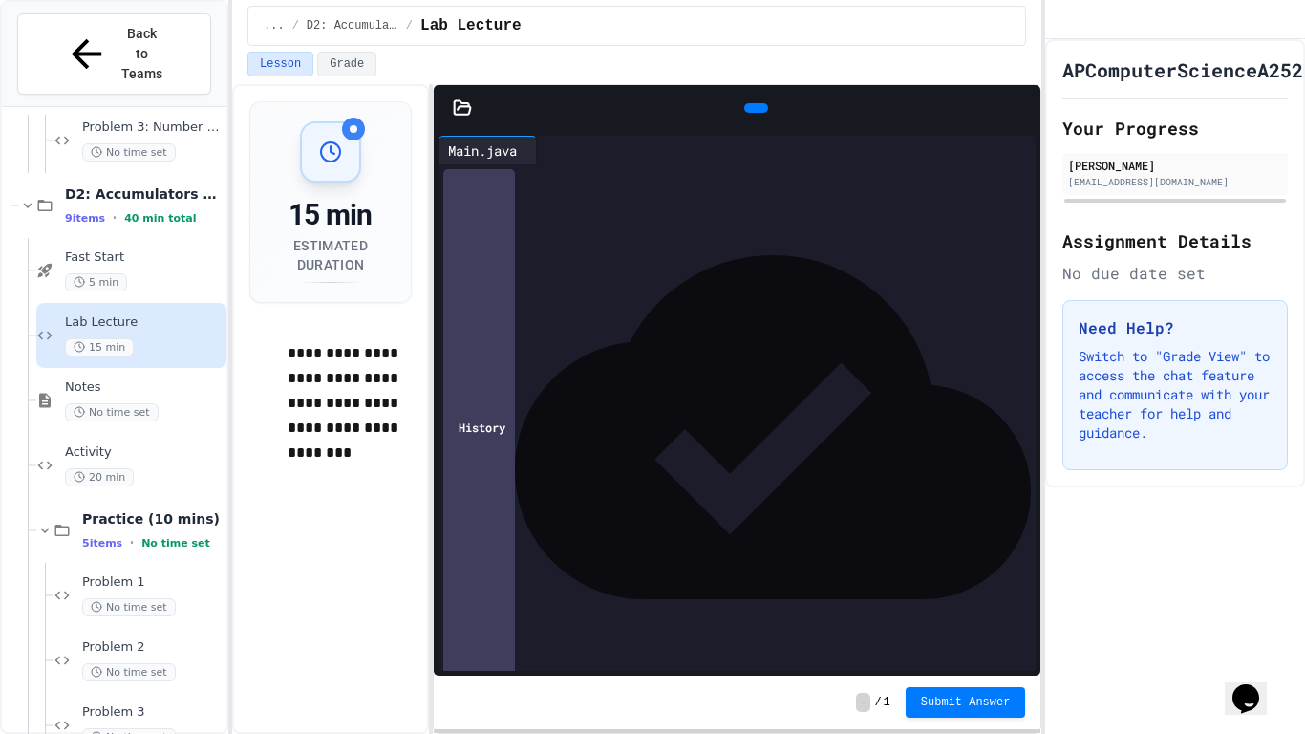  I want to click on button: Back to Teams, so click(114, 54).